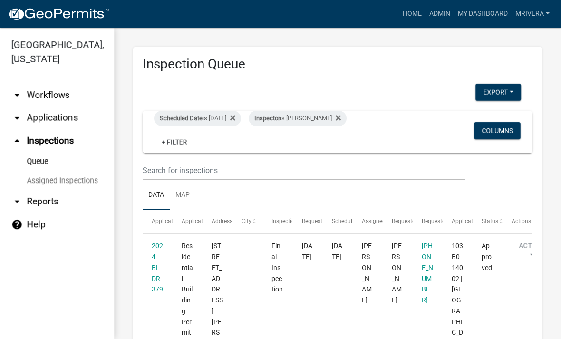 This screenshot has height=339, width=561. Describe the element at coordinates (498, 131) in the screenshot. I see `button: Columns` at that location.